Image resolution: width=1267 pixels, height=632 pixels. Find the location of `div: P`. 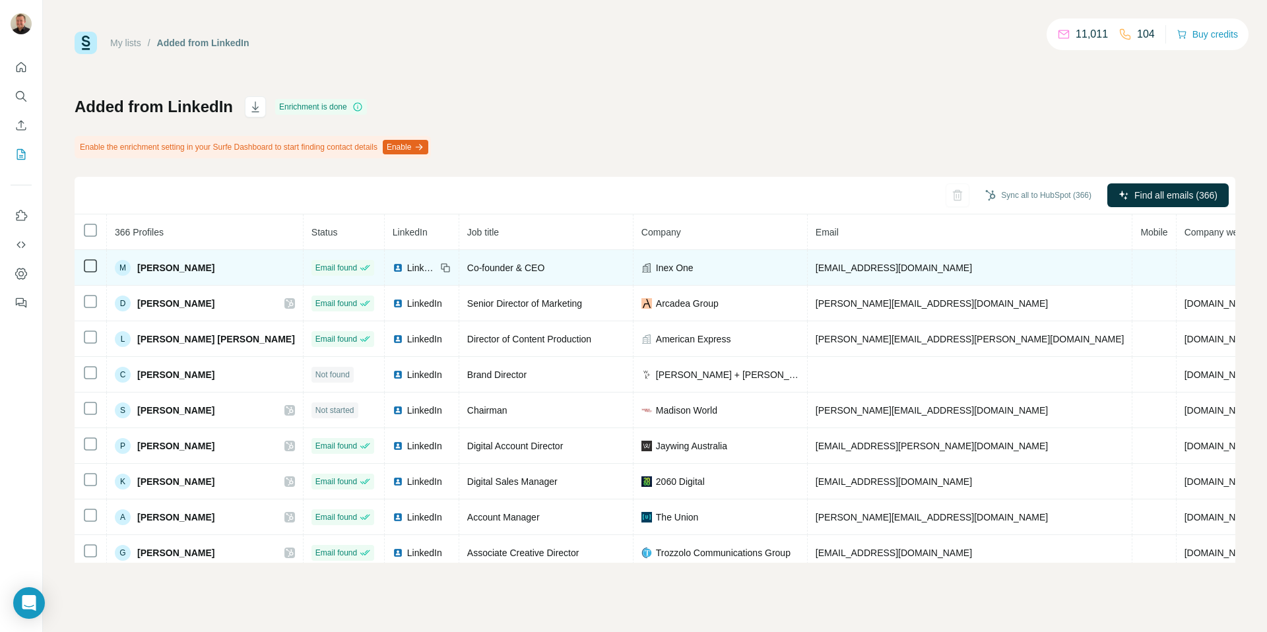

div: P is located at coordinates (123, 446).